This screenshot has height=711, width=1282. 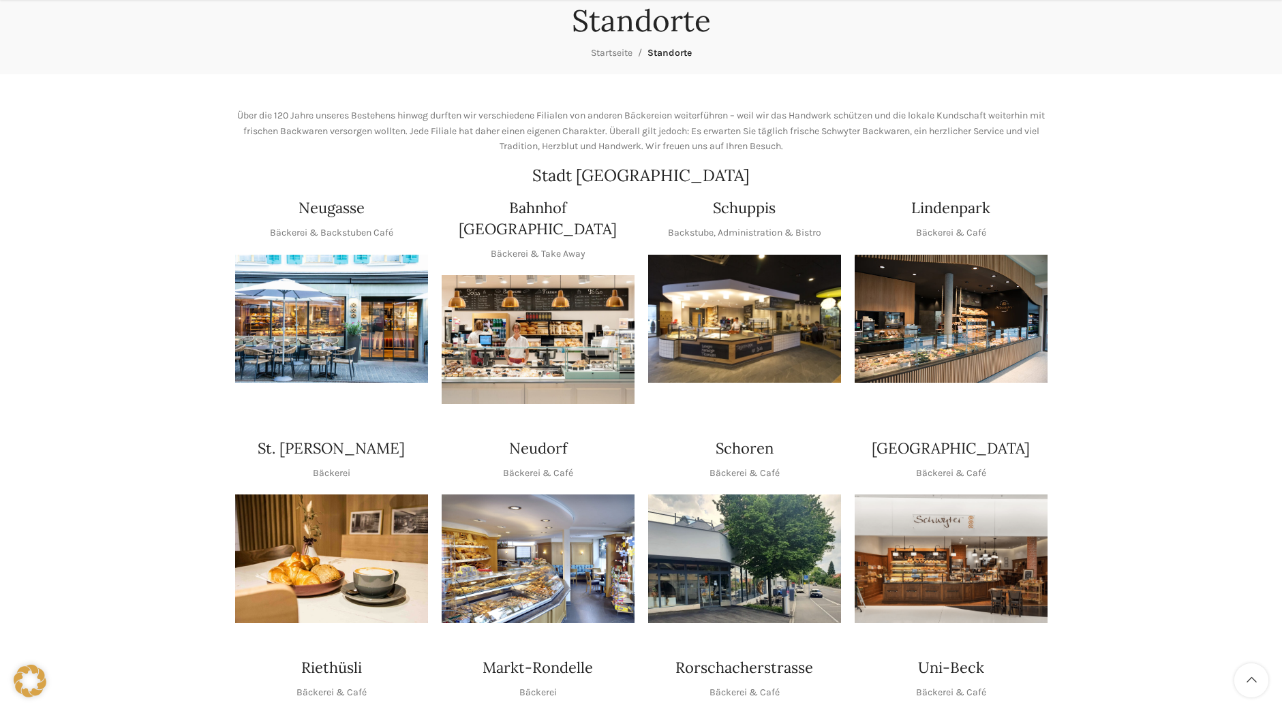 What do you see at coordinates (538, 559) in the screenshot?
I see `img: Neudorf_1` at bounding box center [538, 559].